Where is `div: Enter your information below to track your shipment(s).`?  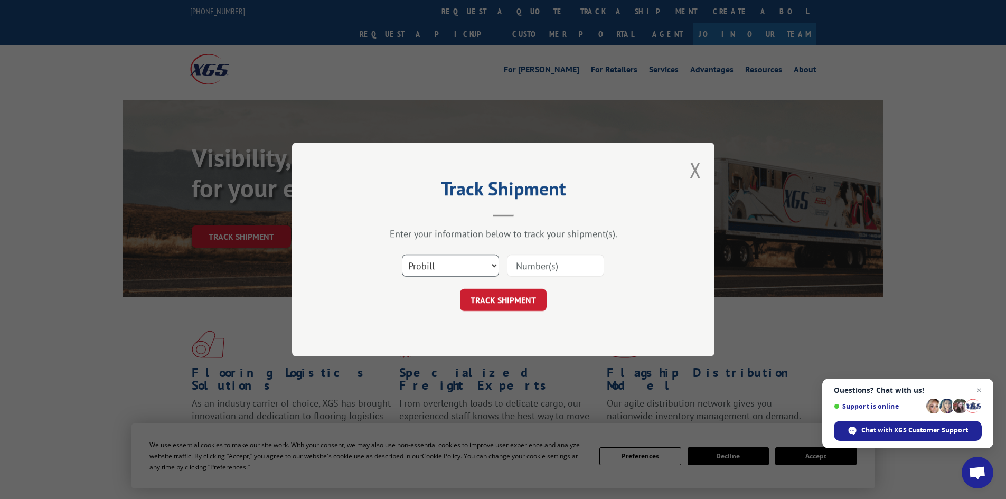 div: Enter your information below to track your shipment(s). is located at coordinates (503, 233).